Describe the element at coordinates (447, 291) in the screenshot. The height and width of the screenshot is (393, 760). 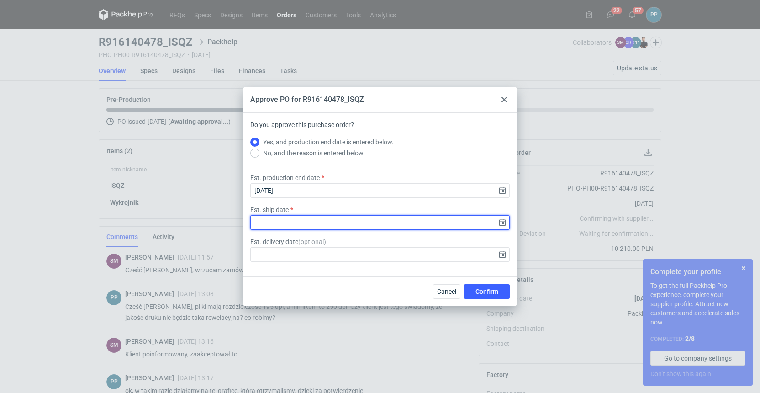
I see `button: Cancel` at that location.